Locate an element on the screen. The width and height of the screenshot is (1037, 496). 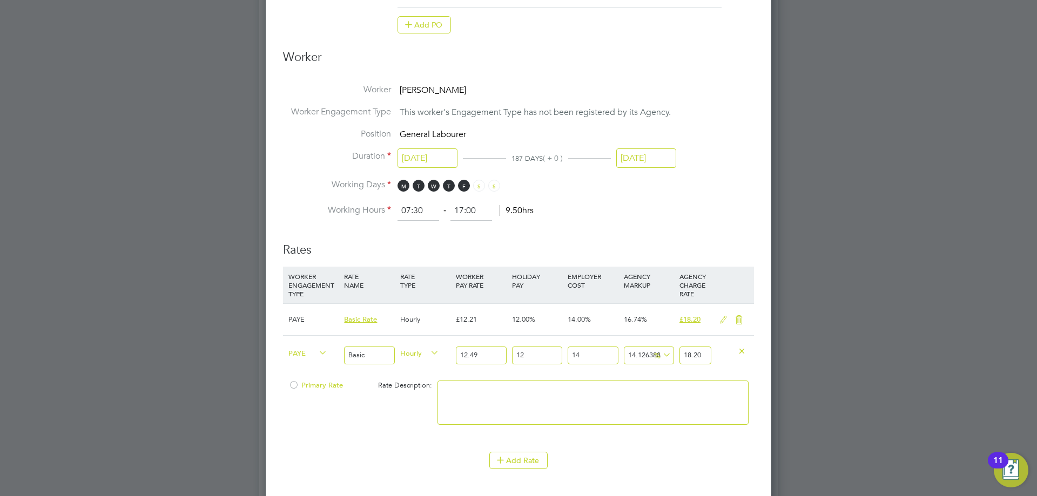
span: £18.20 is located at coordinates (690, 319).